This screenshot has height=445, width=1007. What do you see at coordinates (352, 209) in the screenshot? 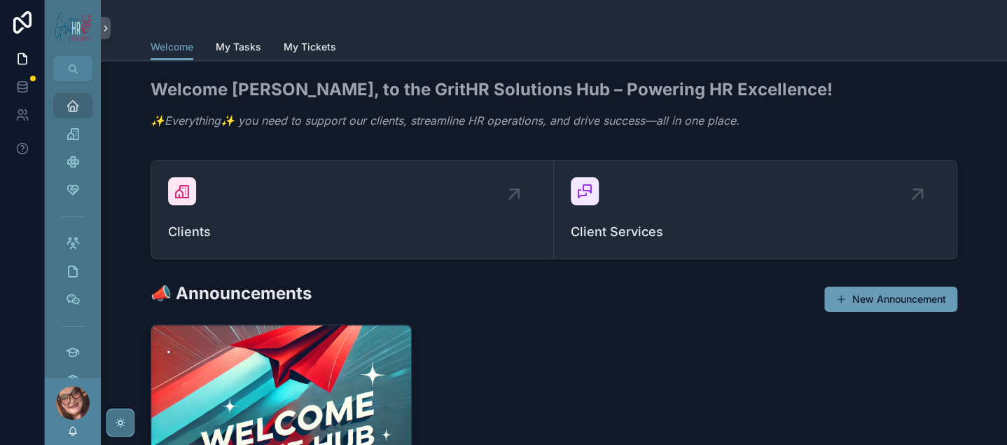
I see `a: Clients` at bounding box center [352, 209].